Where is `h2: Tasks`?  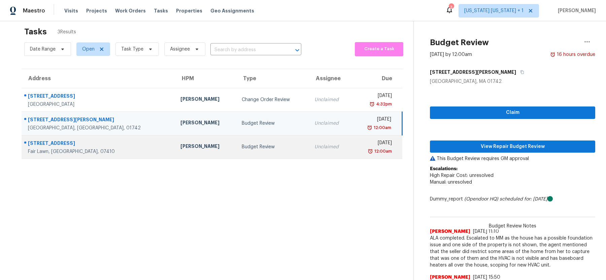 h2: Tasks is located at coordinates (35, 32).